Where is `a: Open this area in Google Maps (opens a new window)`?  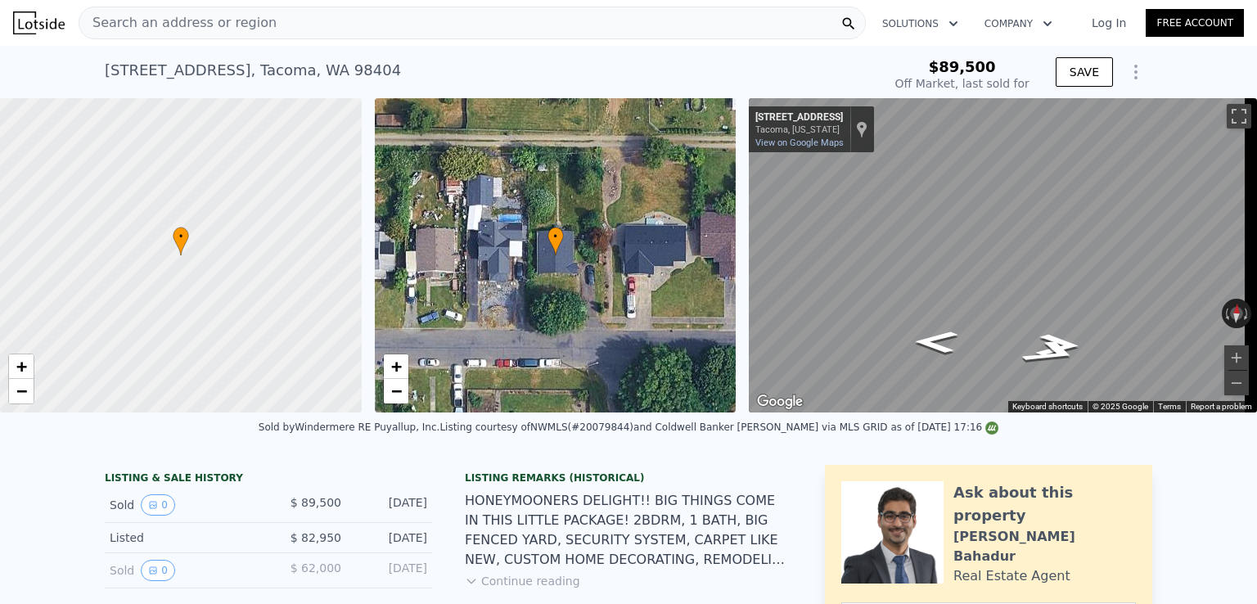 a: Open this area in Google Maps (opens a new window) is located at coordinates (780, 402).